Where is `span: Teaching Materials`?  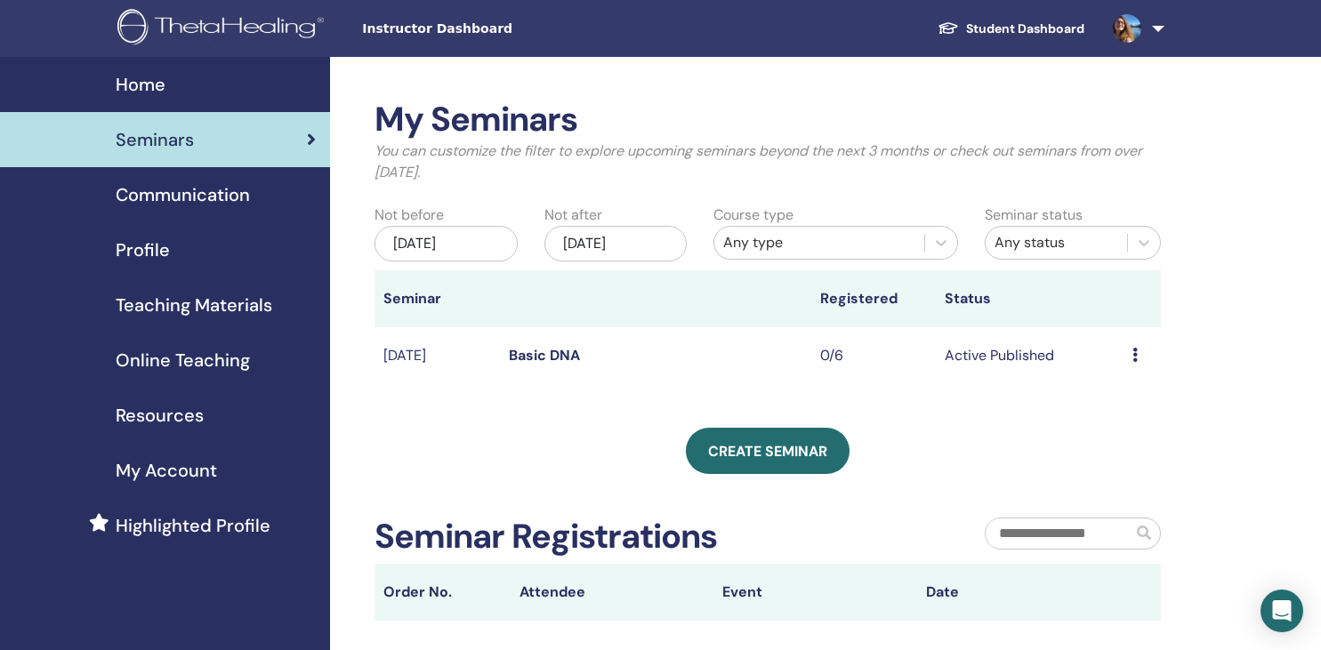 span: Teaching Materials is located at coordinates (194, 305).